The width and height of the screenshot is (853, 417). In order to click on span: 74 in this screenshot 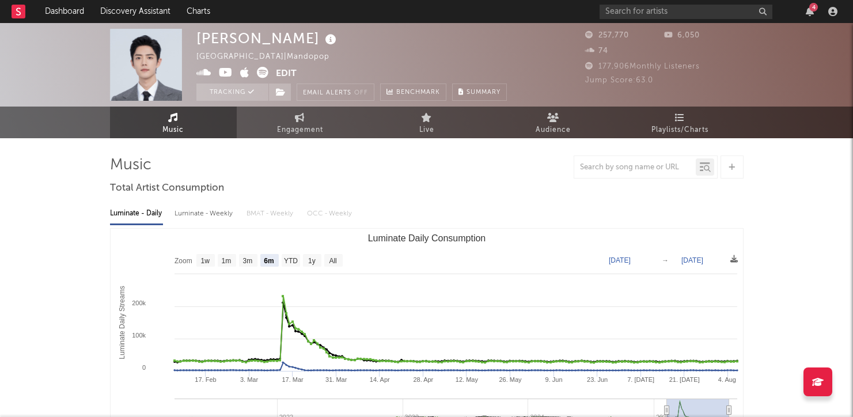, I will do `click(597, 51)`.